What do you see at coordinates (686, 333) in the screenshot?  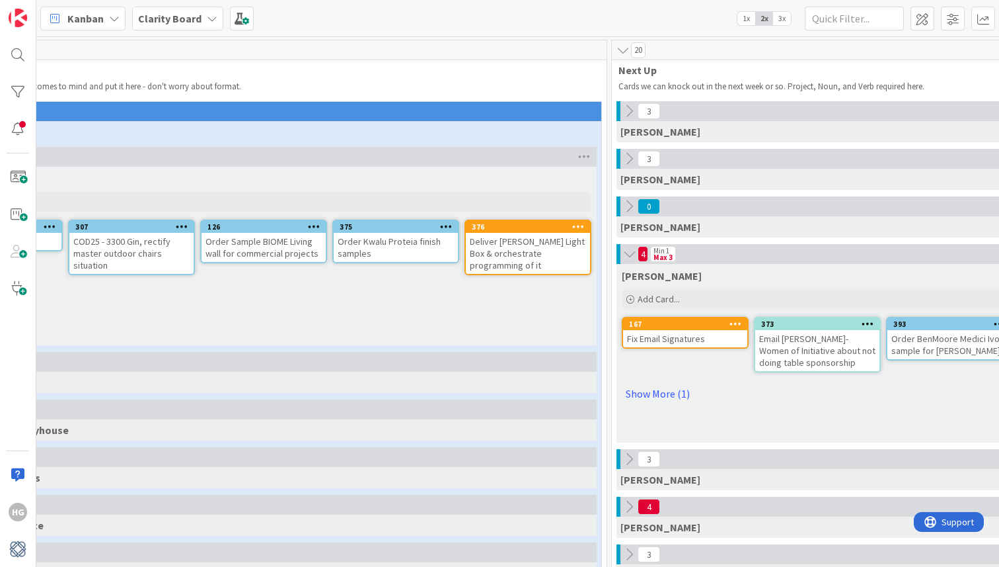 I see `a: 167Fix Email Signatures` at bounding box center [686, 333].